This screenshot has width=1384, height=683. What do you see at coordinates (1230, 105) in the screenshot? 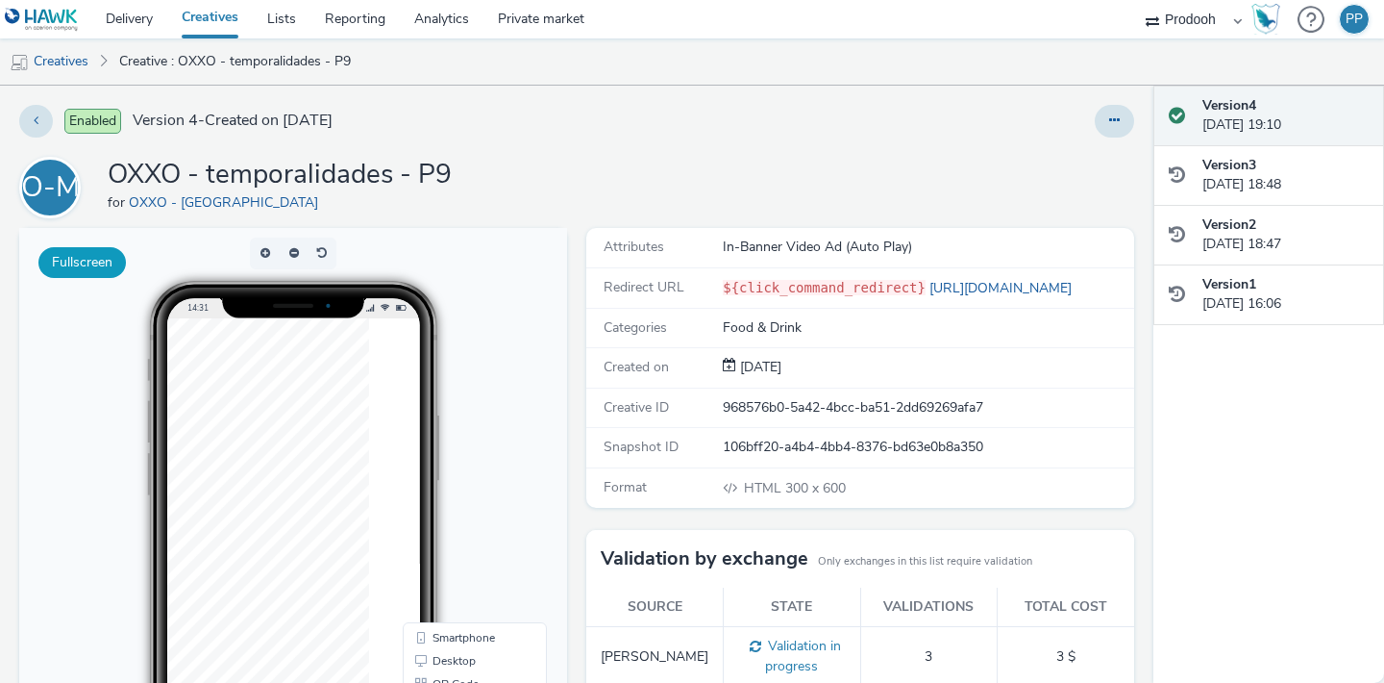
I see `strong: Version 4` at bounding box center [1230, 105].